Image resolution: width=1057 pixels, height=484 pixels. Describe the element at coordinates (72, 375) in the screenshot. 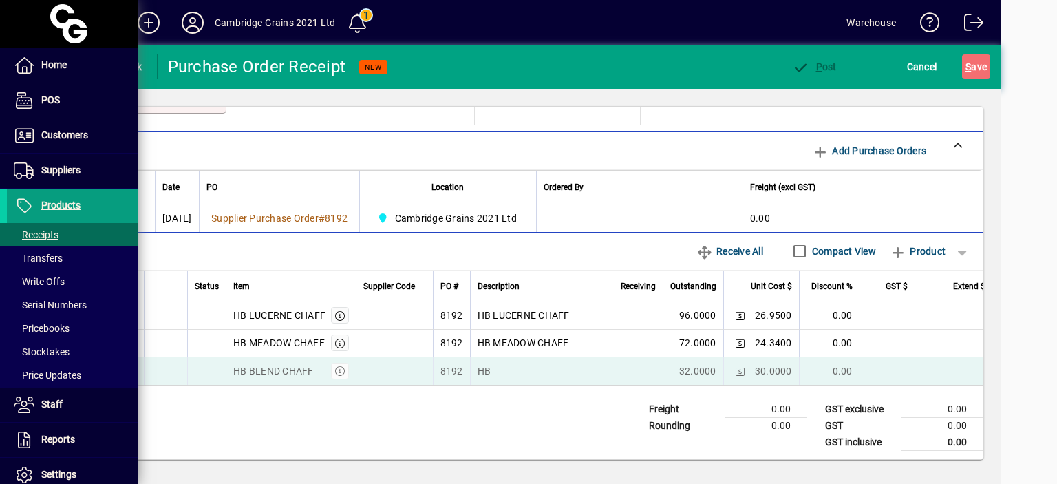

I see `a: Price Updates` at that location.